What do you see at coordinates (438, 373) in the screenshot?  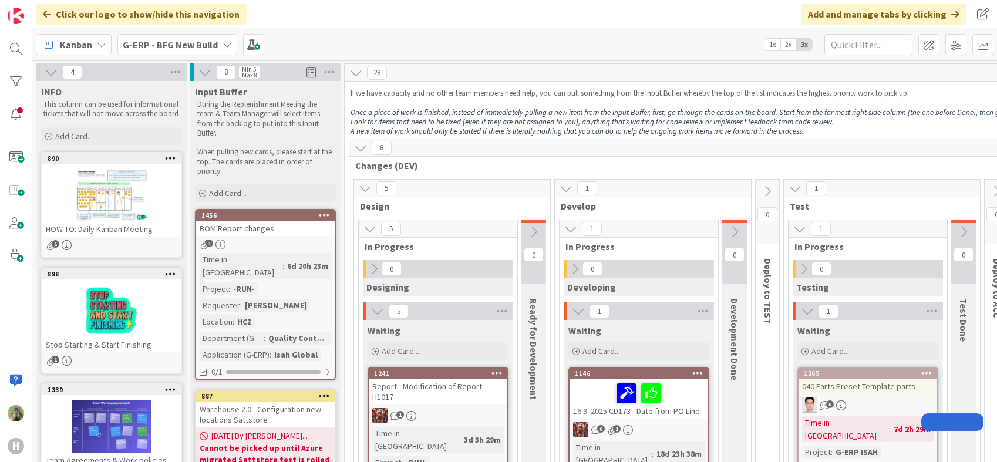 I see `div: 1241` at bounding box center [438, 373].